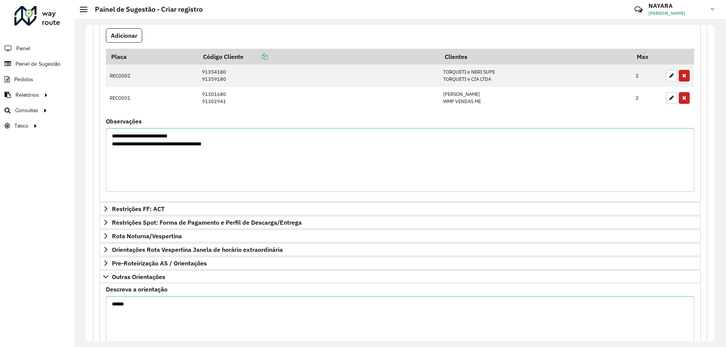 This screenshot has width=726, height=347. I want to click on span: Outras Orientações, so click(138, 277).